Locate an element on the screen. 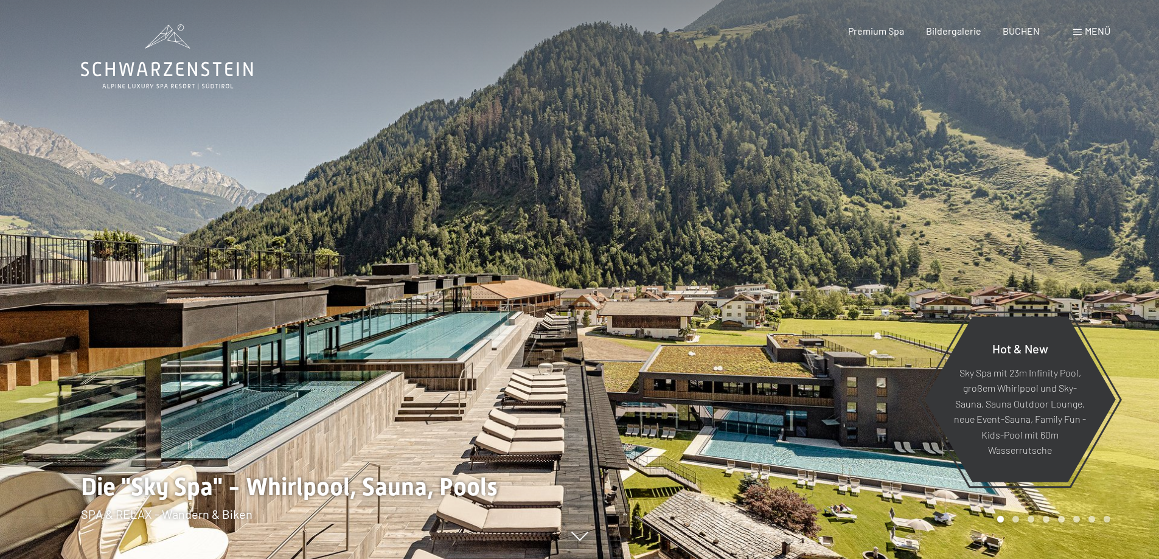 Image resolution: width=1159 pixels, height=559 pixels. div: Carousel Page 4 is located at coordinates (1046, 519).